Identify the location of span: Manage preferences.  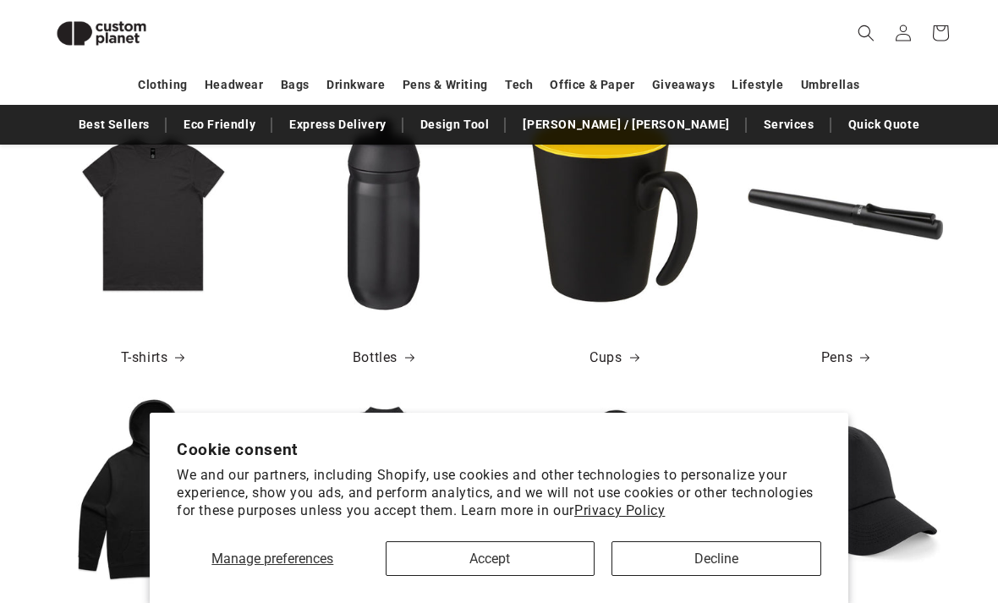
(272, 558).